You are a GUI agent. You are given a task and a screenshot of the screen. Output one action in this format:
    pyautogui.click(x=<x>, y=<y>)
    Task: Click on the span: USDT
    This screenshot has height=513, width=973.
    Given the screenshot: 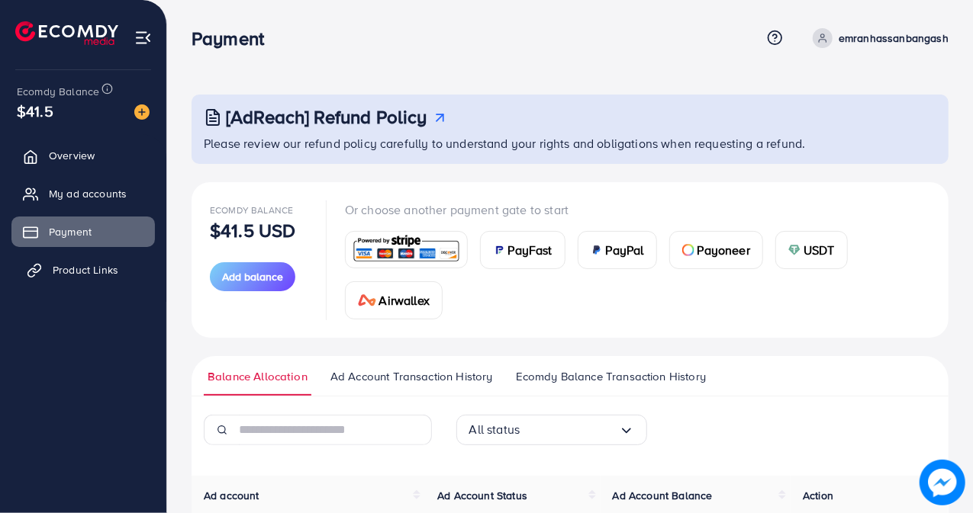 What is the action you would take?
    pyautogui.click(x=818, y=250)
    